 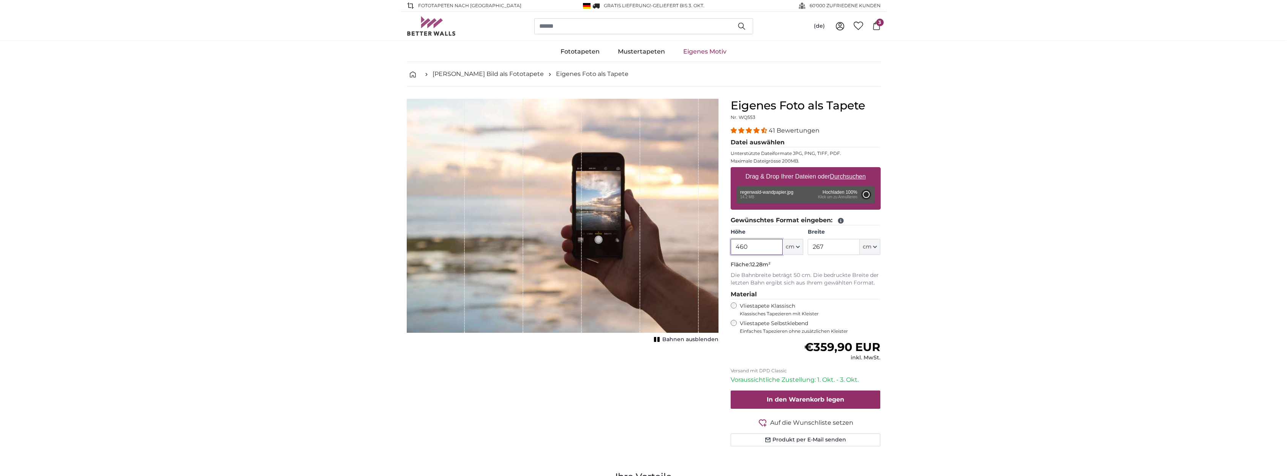 What do you see at coordinates (743, 117) in the screenshot?
I see `span: Nr. WQ553` at bounding box center [743, 117].